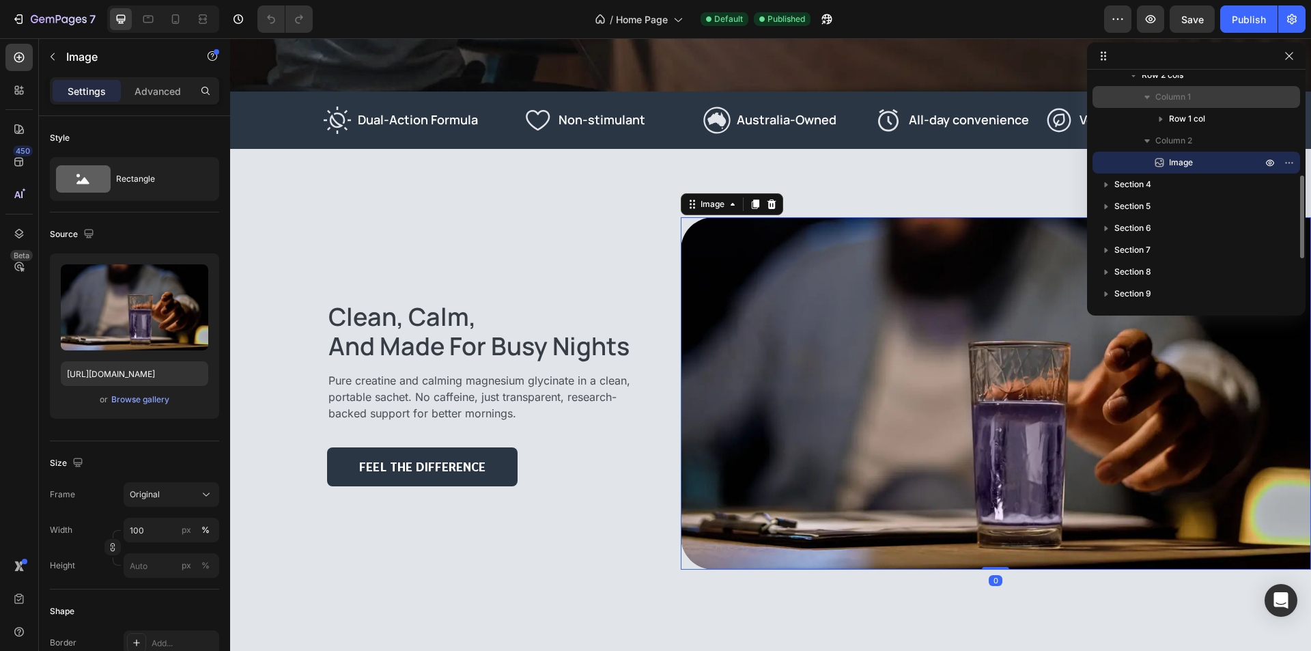 This screenshot has height=651, width=1311. What do you see at coordinates (482, 166) in the screenshot?
I see `div: Image` at bounding box center [482, 166].